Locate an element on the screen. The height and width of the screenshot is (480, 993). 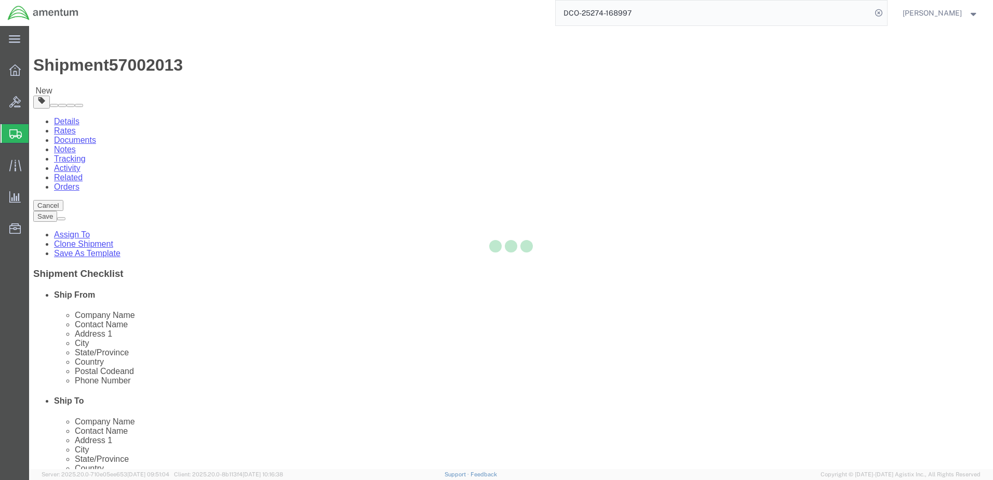
span: Server: 2025.20.0-710e05ee653 is located at coordinates (105, 474).